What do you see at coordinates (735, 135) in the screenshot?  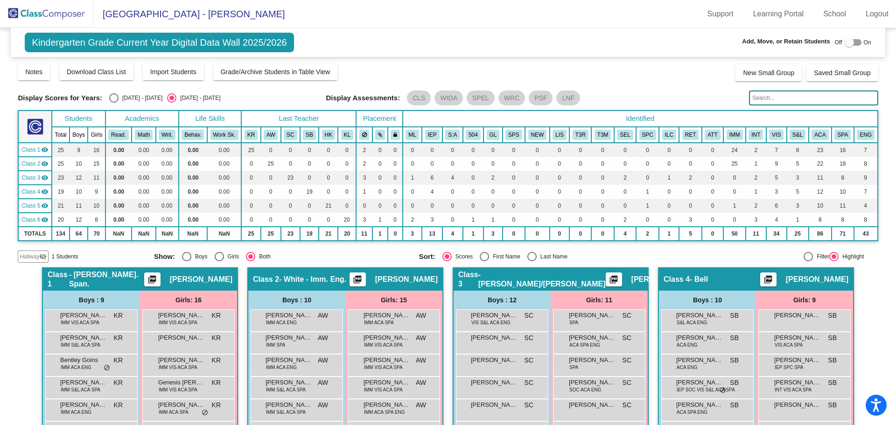 I see `button: IMM` at bounding box center [735, 135].